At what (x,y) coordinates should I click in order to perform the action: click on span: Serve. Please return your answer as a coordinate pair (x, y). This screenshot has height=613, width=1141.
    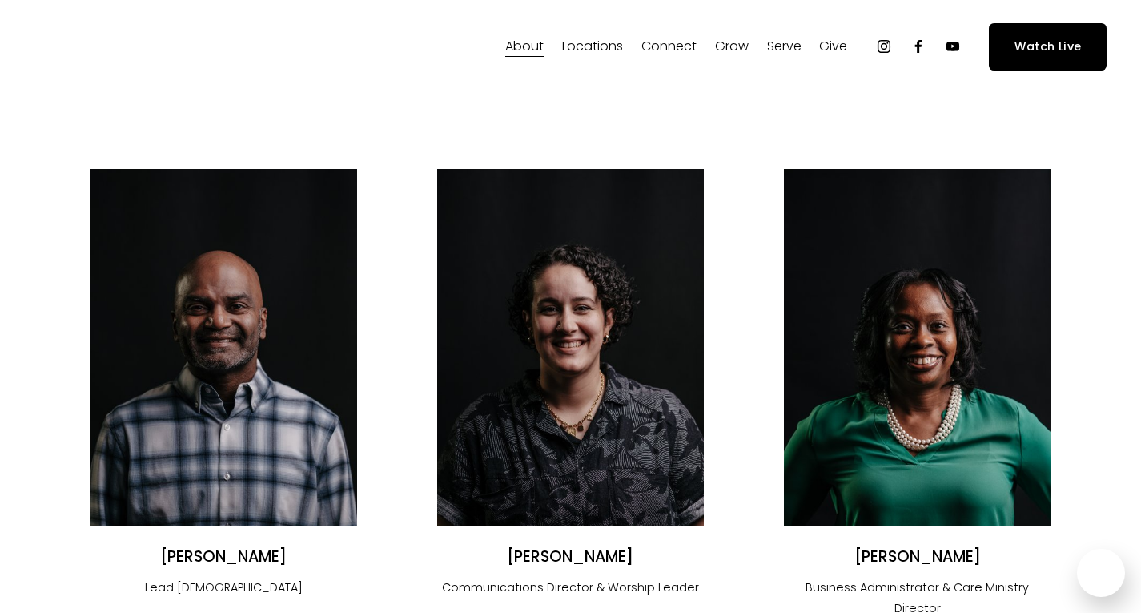
    Looking at the image, I should click on (784, 46).